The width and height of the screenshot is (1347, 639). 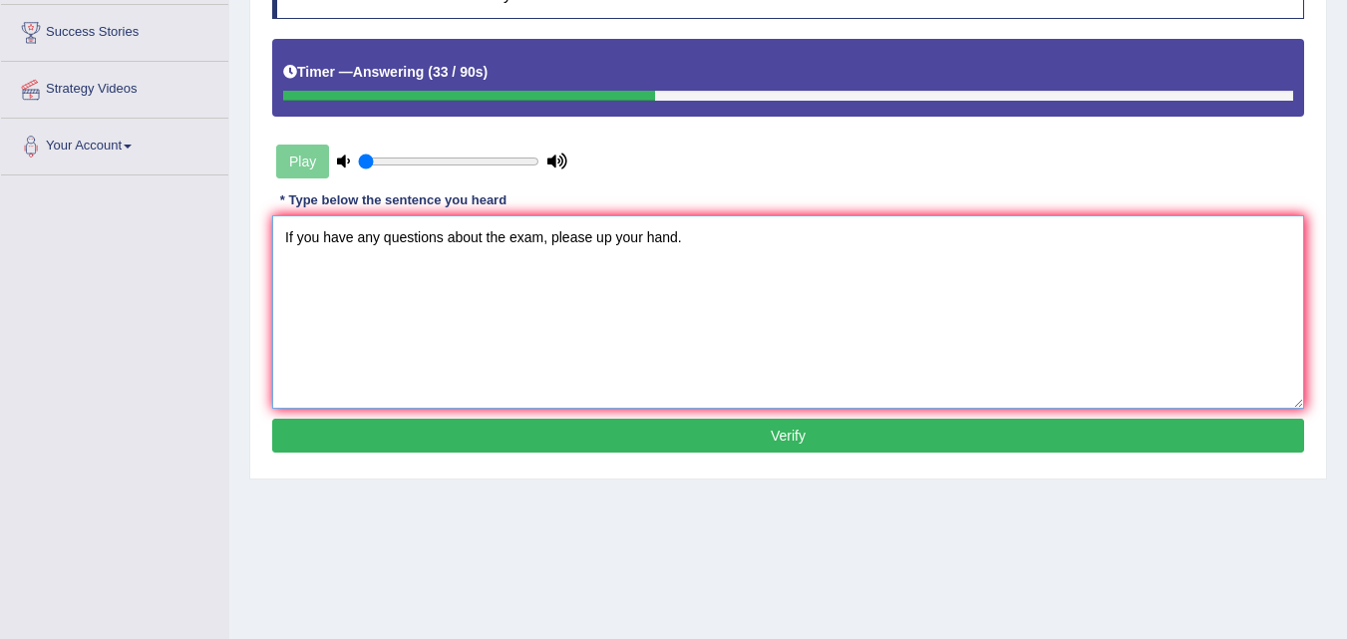 I want to click on h5: Timer —, so click(x=385, y=72).